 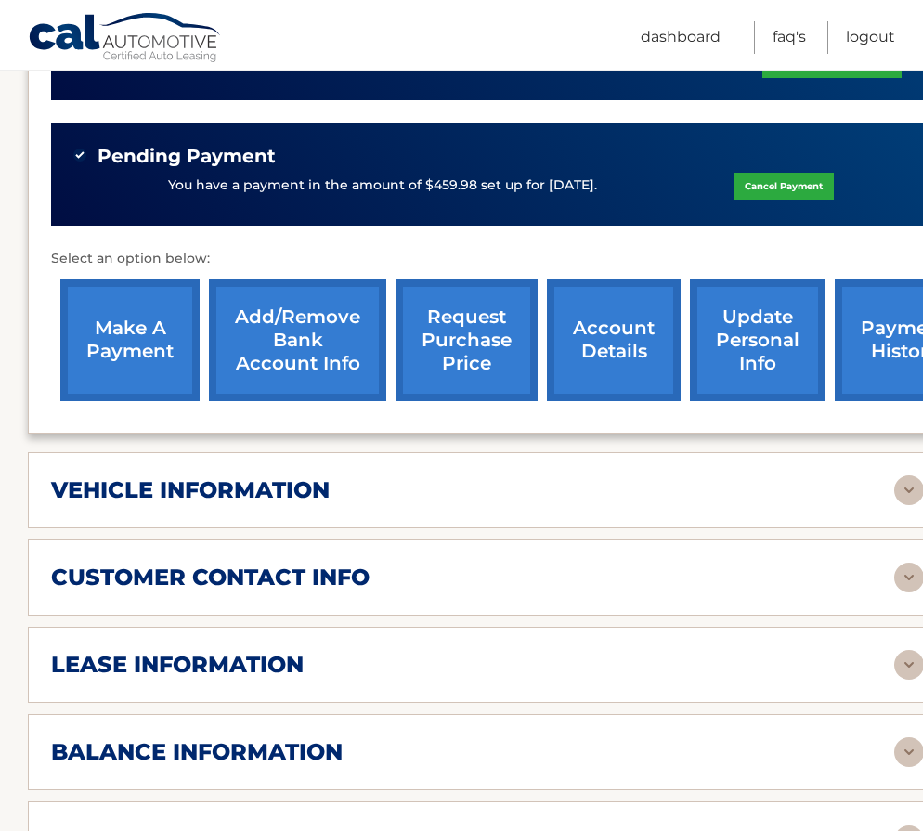 I want to click on a: Dashboard, so click(x=680, y=37).